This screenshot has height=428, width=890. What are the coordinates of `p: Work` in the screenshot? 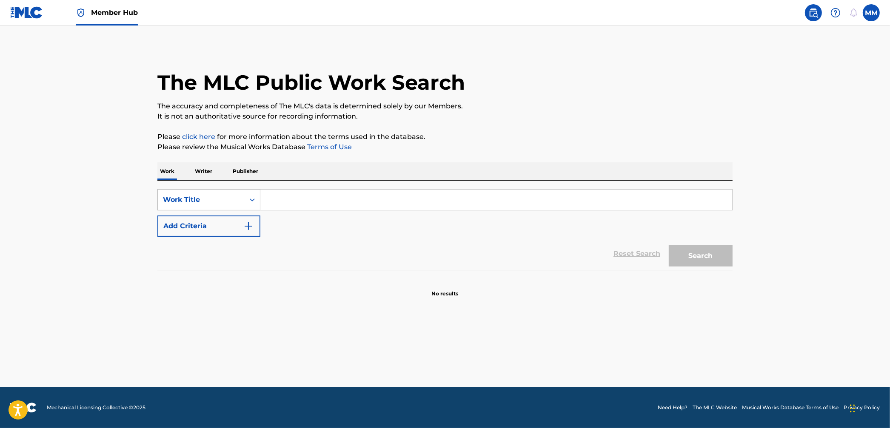 It's located at (167, 171).